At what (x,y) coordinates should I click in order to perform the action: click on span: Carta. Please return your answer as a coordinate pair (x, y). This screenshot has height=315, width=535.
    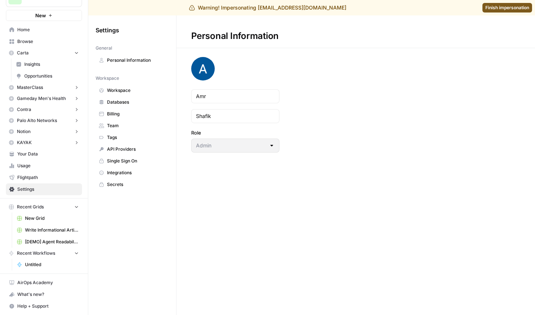
    Looking at the image, I should click on (23, 53).